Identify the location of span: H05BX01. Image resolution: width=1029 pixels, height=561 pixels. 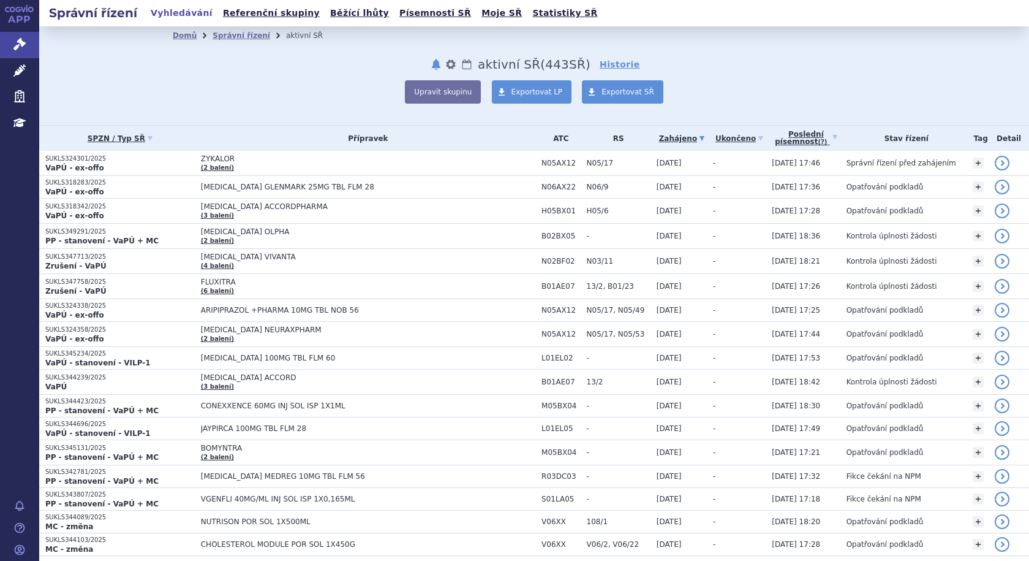
(561, 211).